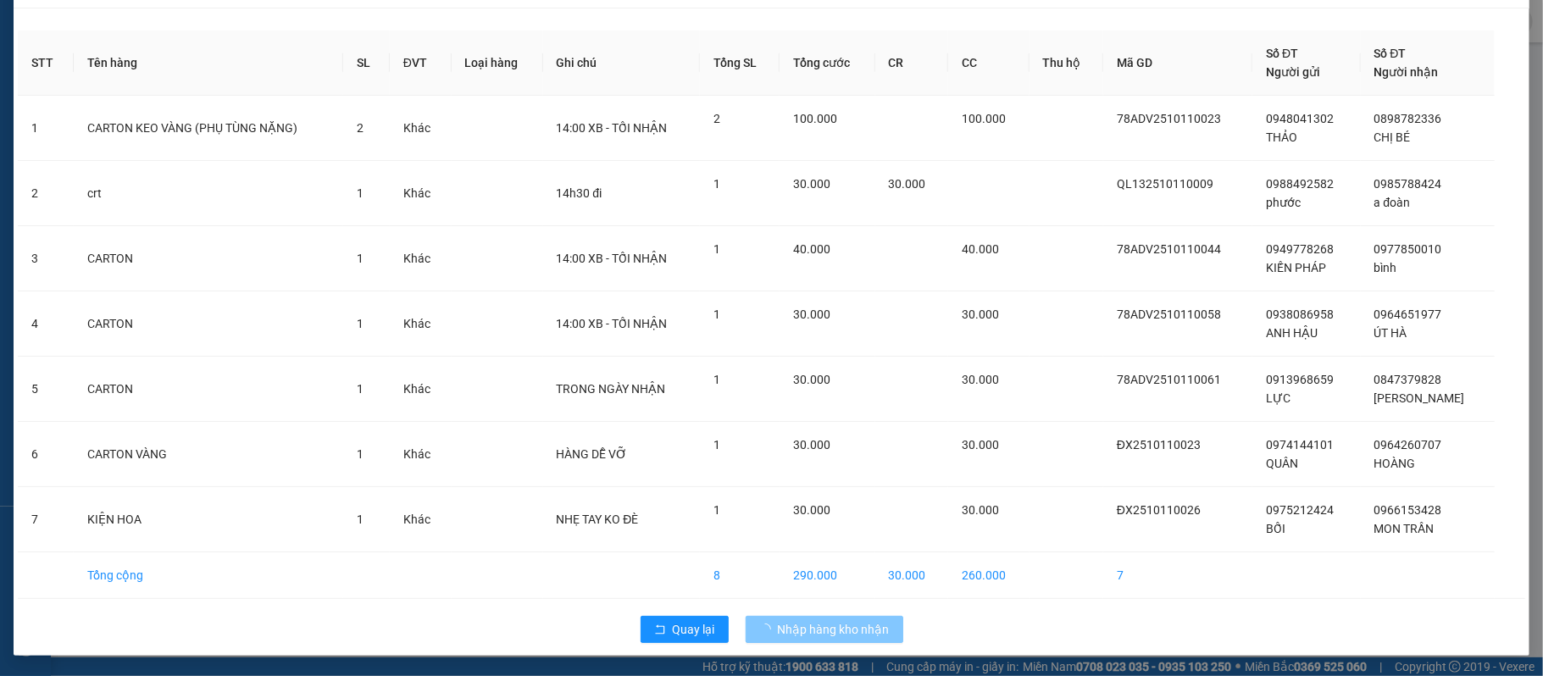 This screenshot has height=676, width=1543. I want to click on span: 0949778268, so click(1300, 249).